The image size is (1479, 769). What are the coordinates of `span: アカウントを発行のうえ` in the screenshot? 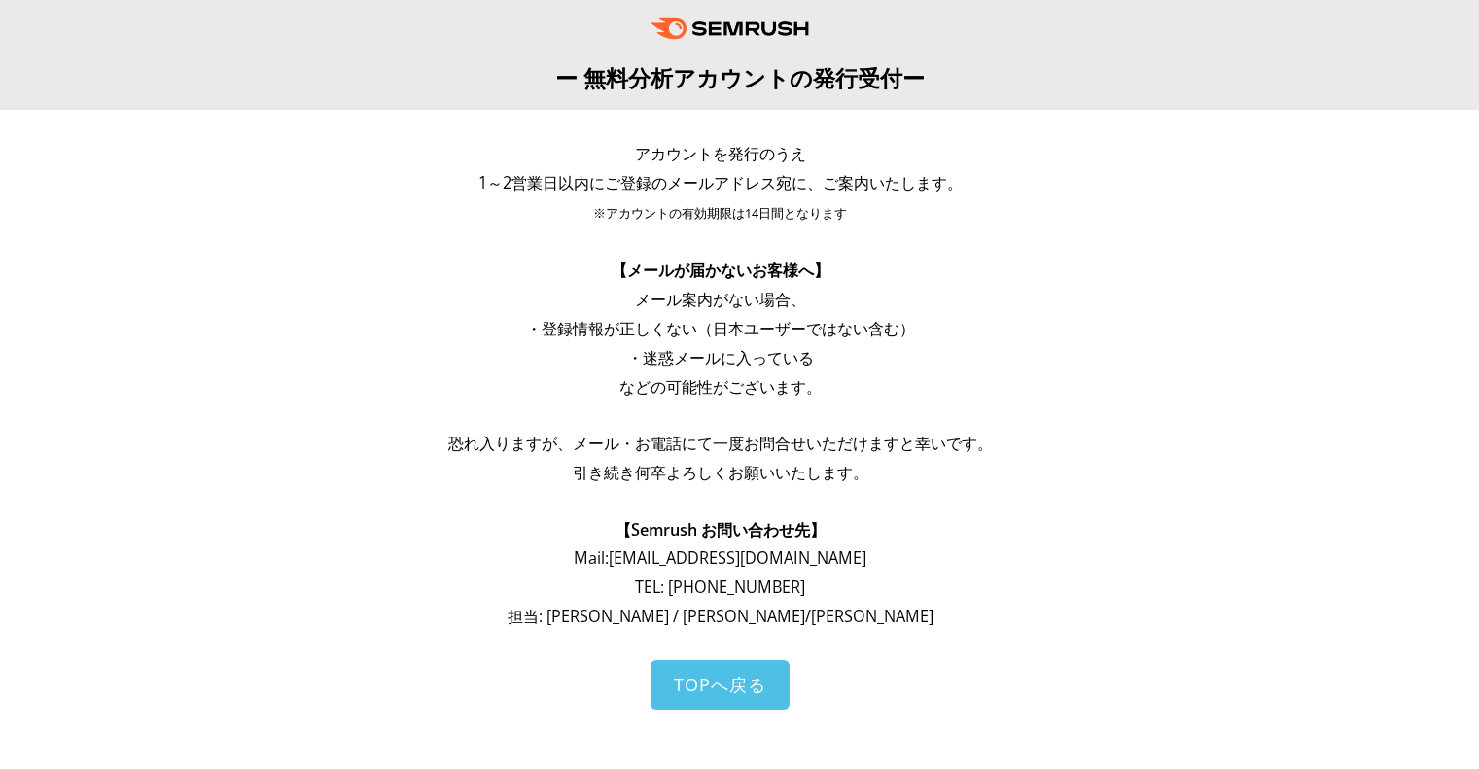 It's located at (721, 154).